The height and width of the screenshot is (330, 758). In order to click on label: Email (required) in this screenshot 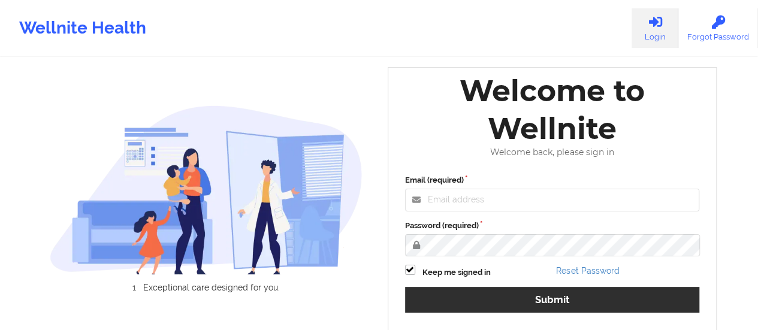, I will do `click(552, 180)`.